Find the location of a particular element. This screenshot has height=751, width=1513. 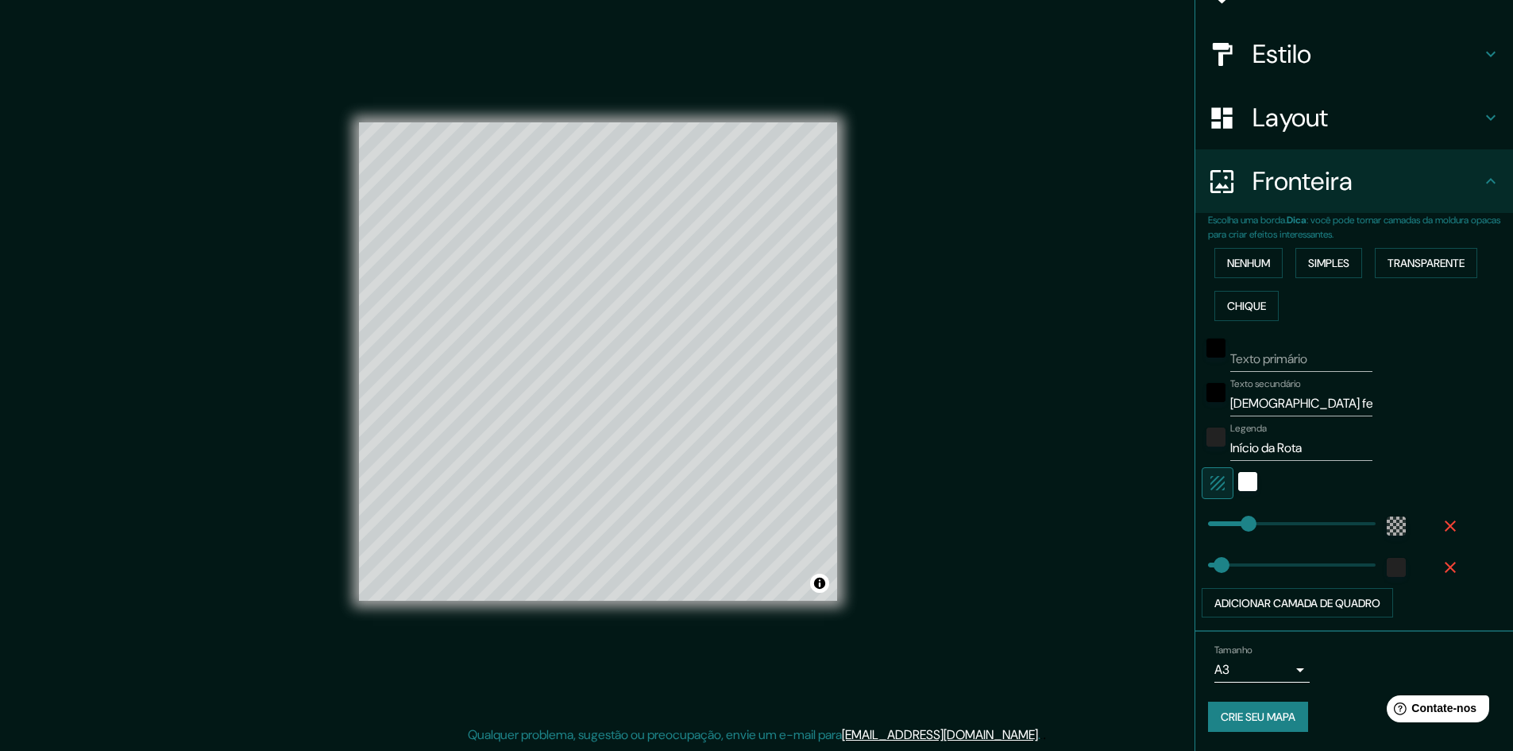

div: Layout is located at coordinates (1354, 118).